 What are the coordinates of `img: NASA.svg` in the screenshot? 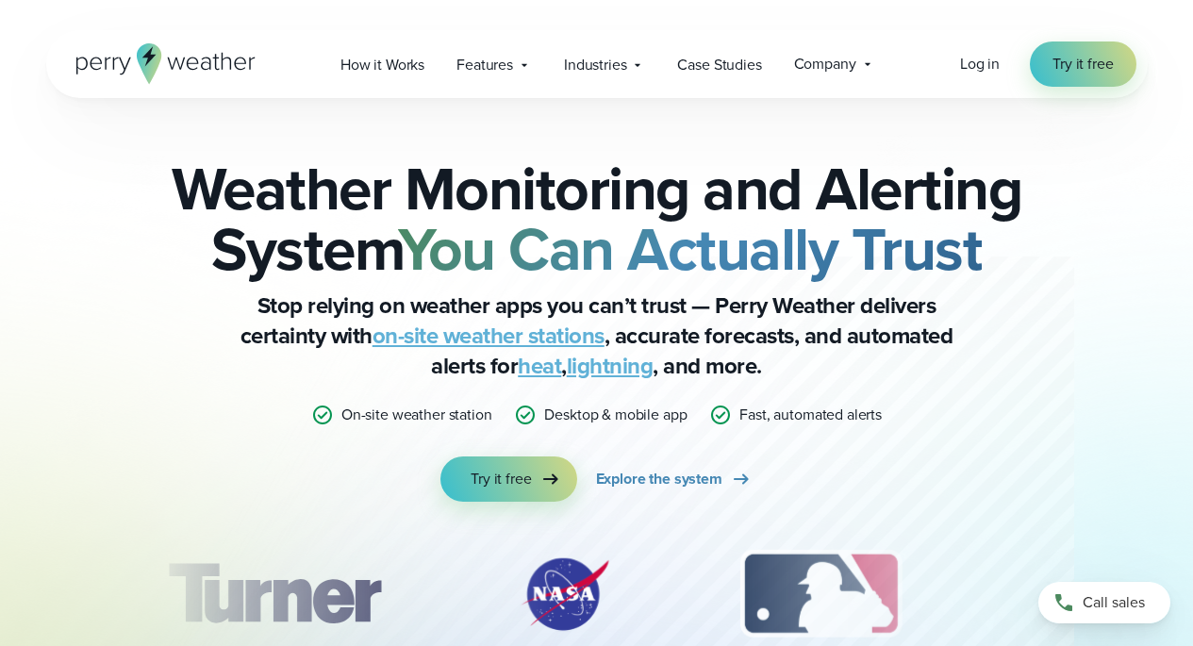 It's located at (565, 594).